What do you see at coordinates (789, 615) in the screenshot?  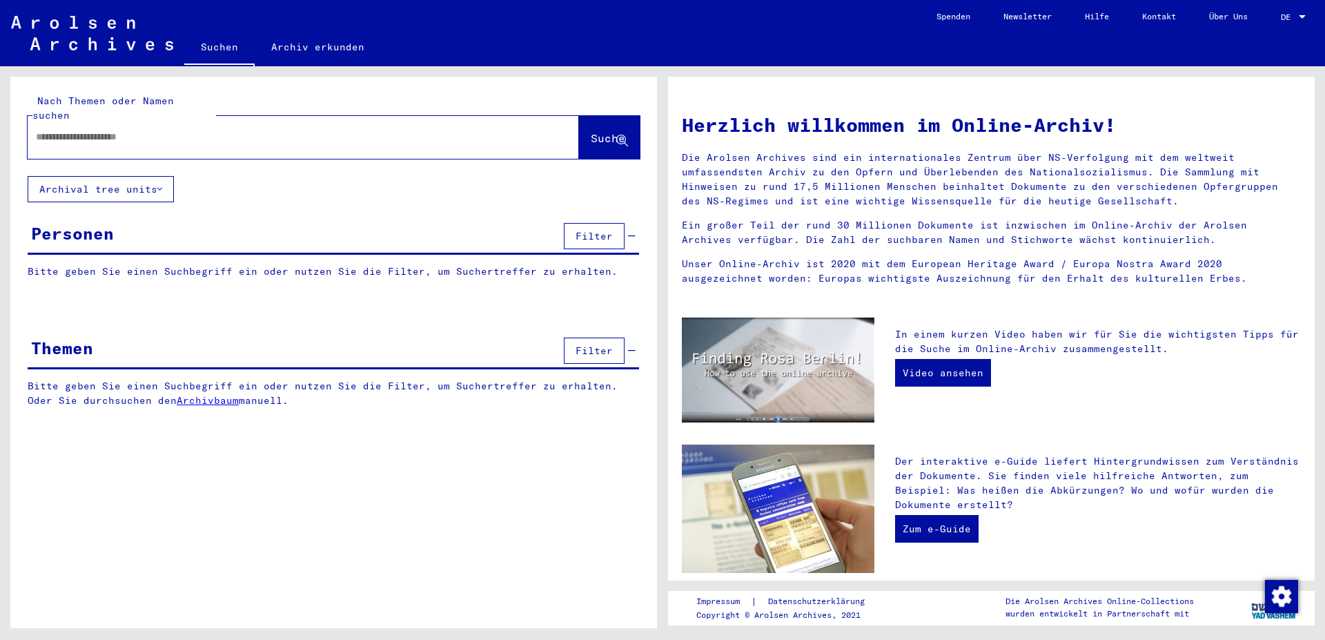 I see `p: Copyright © Arolsen Archives, 2021` at bounding box center [789, 615].